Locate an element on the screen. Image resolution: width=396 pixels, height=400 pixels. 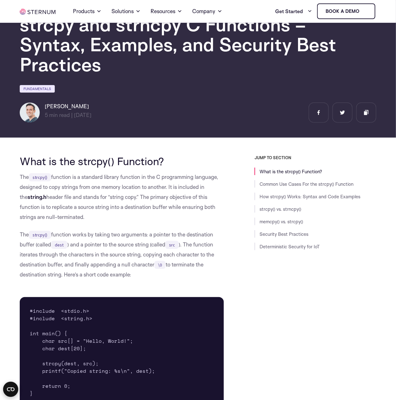
p: The function works by taking two arguments: a pointer to the destination buffer (called ) and a p... is located at coordinates (122, 255).